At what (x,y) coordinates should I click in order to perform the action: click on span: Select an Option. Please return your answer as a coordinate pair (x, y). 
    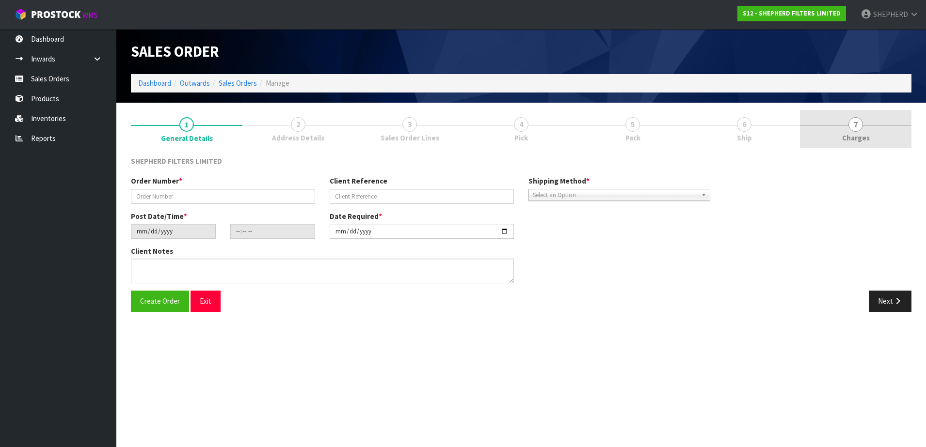
    Looking at the image, I should click on (614, 195).